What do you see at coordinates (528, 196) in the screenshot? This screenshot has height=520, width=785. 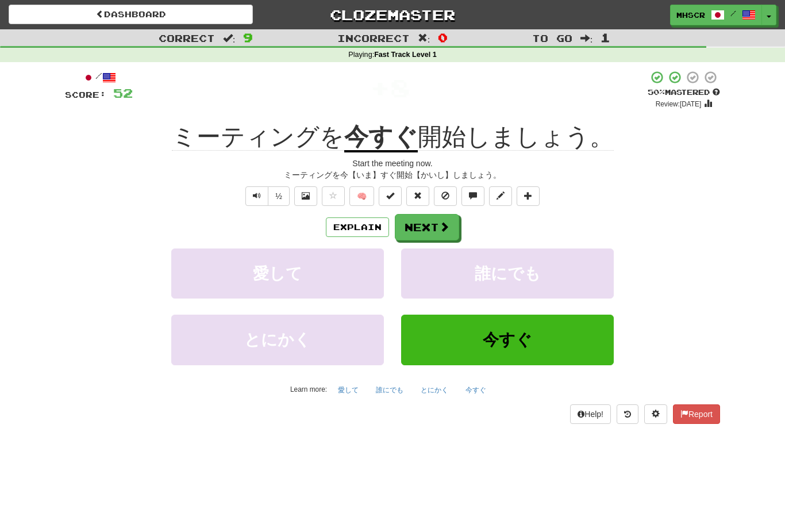 I see `button: Add to collection (alt+a)` at bounding box center [528, 196].